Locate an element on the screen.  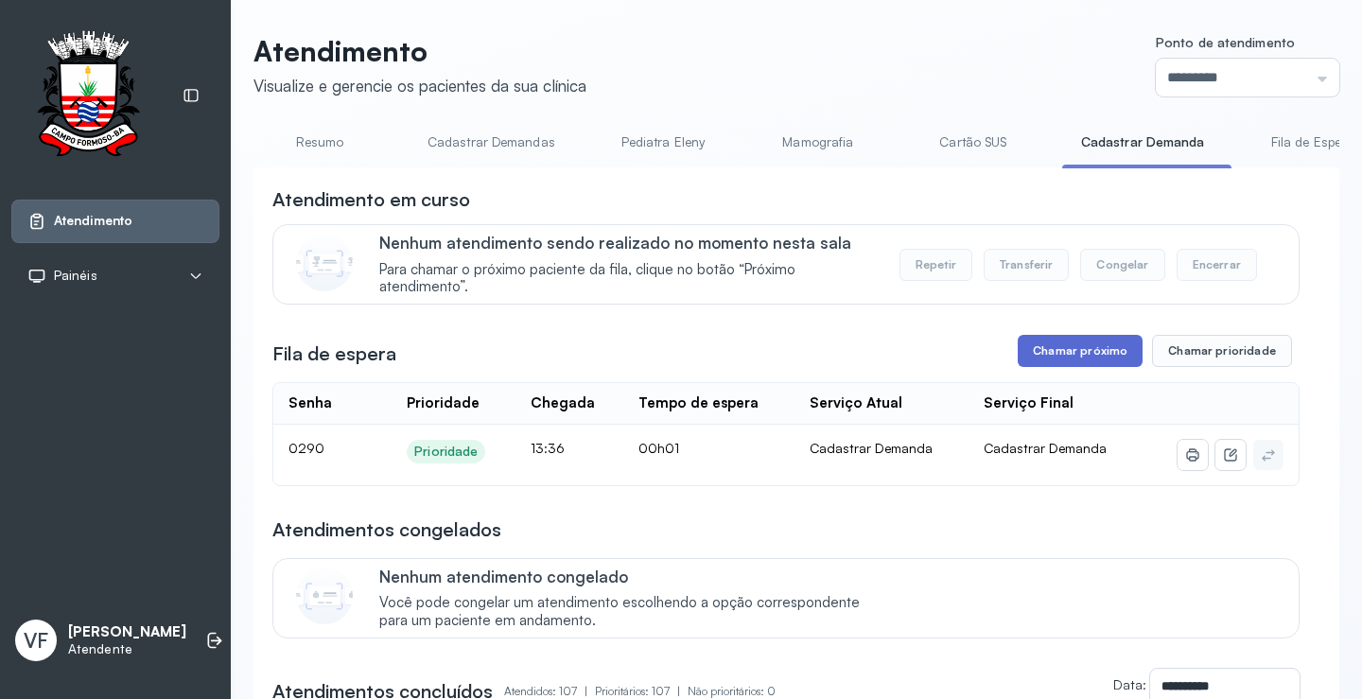
p: Atendente is located at coordinates (127, 649).